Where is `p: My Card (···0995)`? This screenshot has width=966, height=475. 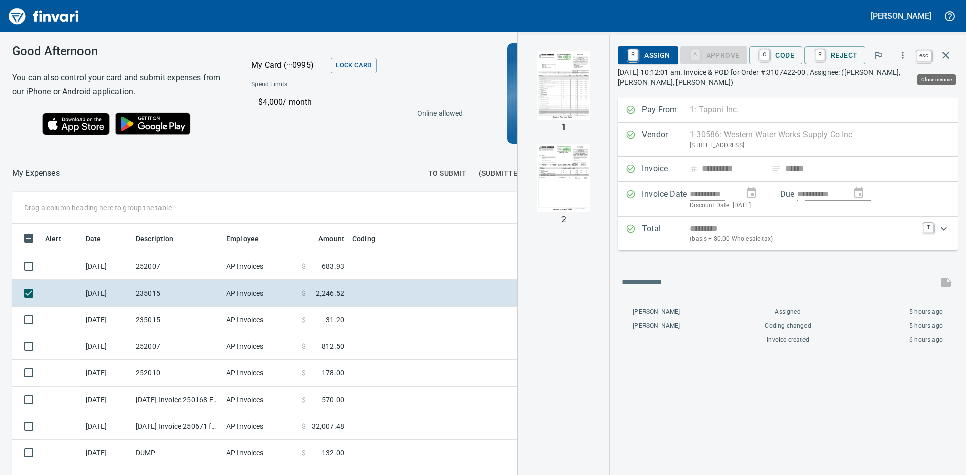
p: My Card (···0995) is located at coordinates (289, 65).